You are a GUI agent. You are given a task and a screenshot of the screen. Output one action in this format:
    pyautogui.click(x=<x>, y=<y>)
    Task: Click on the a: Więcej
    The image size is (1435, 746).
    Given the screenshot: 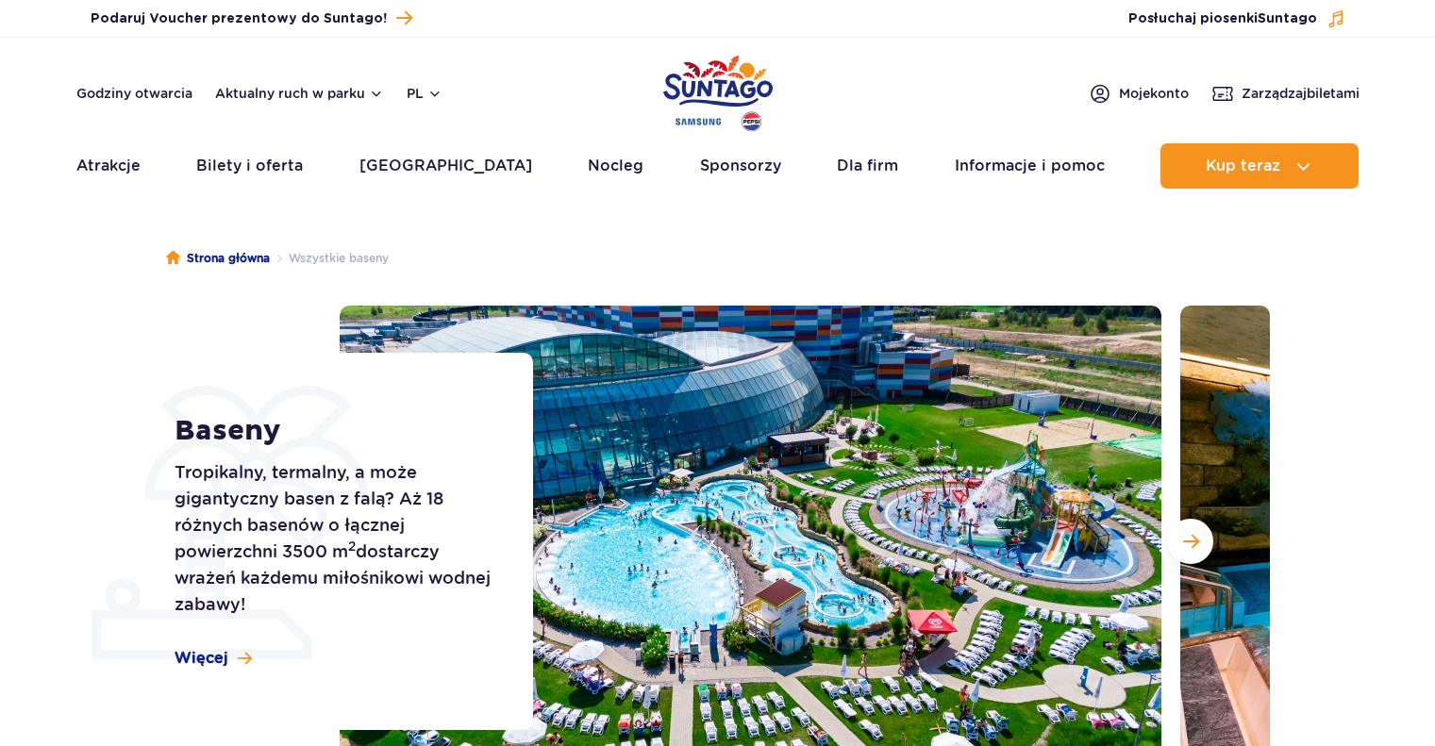 What is the action you would take?
    pyautogui.click(x=213, y=659)
    